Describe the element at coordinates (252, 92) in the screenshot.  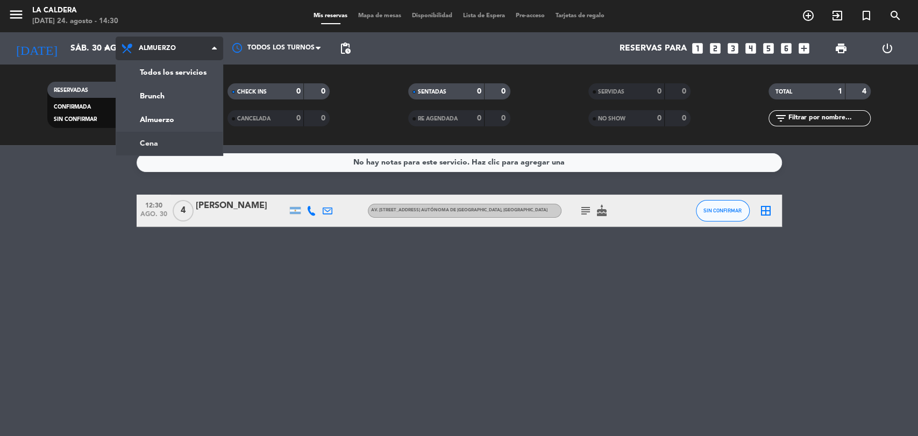
I see `span: CHECK INS` at that location.